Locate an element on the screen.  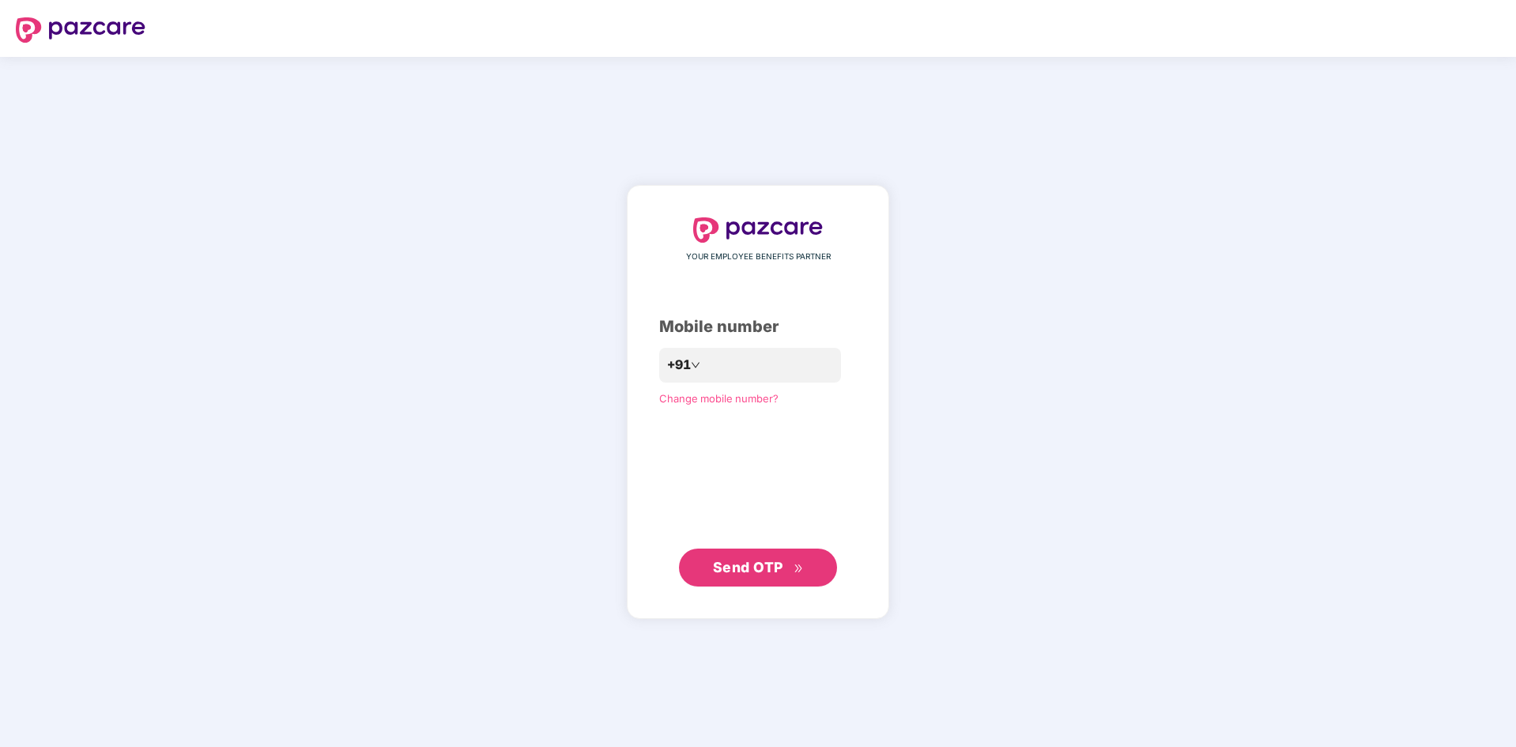
span: down is located at coordinates (695, 365).